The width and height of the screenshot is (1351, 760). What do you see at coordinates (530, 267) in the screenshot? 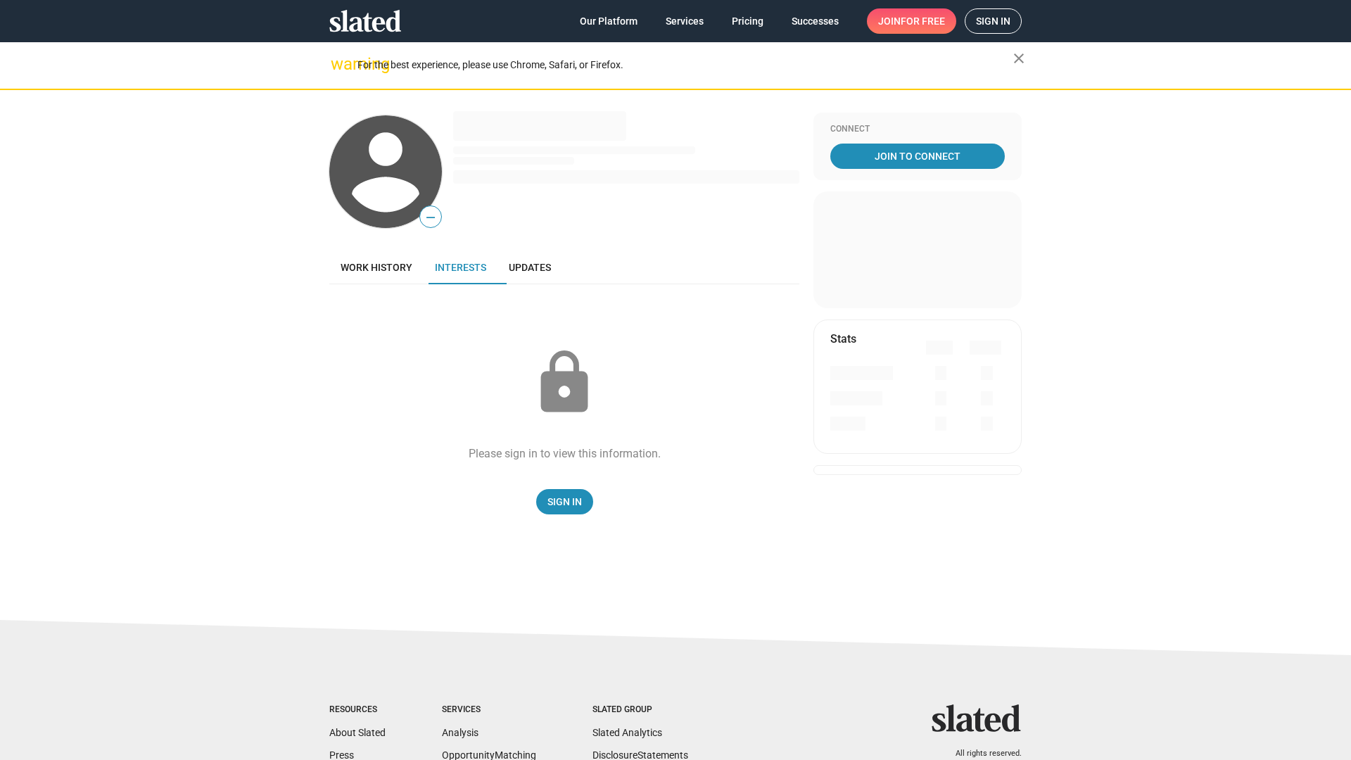
I see `span: Updates` at bounding box center [530, 267].